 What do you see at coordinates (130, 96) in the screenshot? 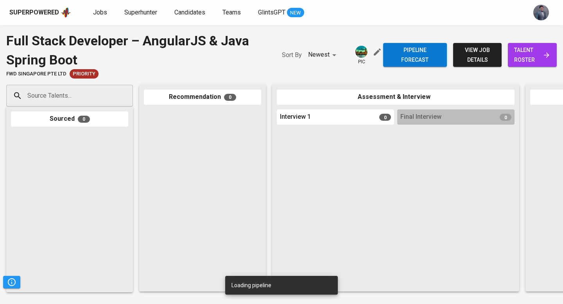
I see `button: Open` at bounding box center [130, 96].